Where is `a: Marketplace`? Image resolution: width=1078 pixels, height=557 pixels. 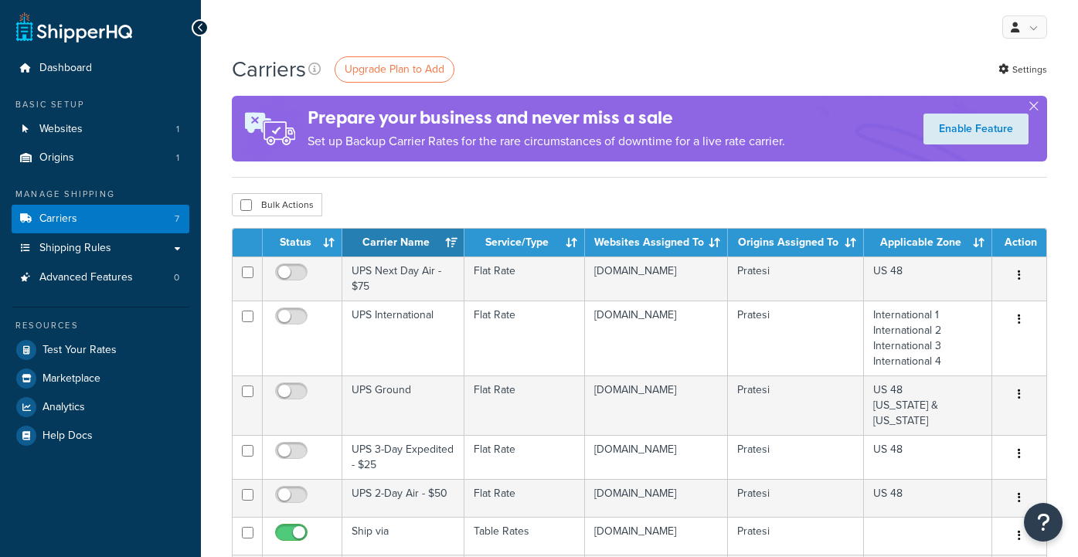
a: Marketplace is located at coordinates (100, 379).